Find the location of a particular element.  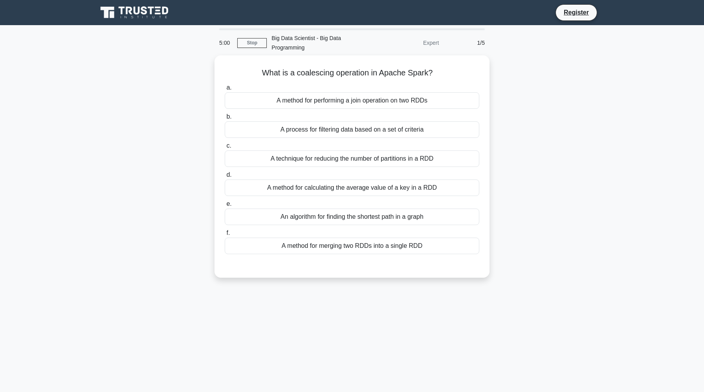

div: A process for filtering data based on a set of criteria is located at coordinates (352, 130).